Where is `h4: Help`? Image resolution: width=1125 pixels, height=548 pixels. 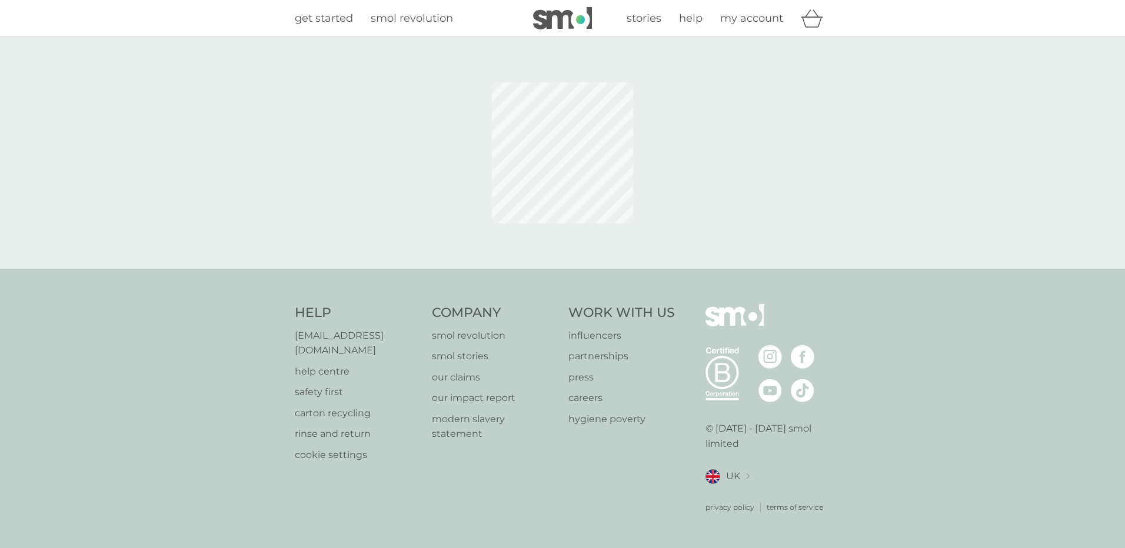
h4: Help is located at coordinates (357, 313).